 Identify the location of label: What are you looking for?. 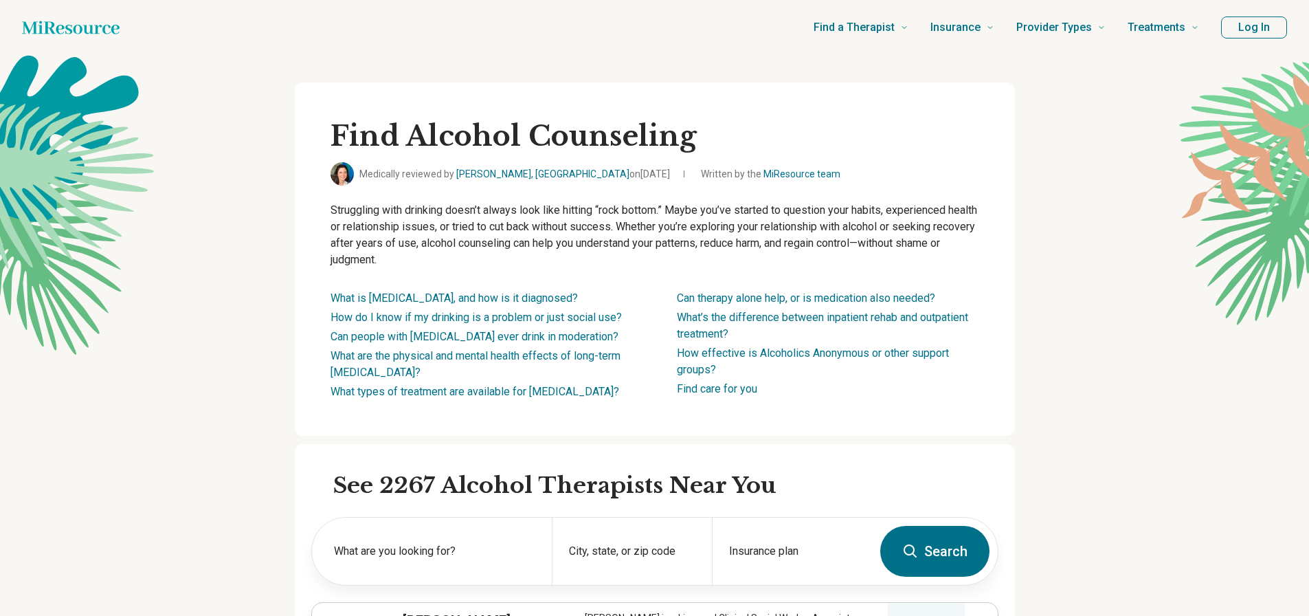
(434, 551).